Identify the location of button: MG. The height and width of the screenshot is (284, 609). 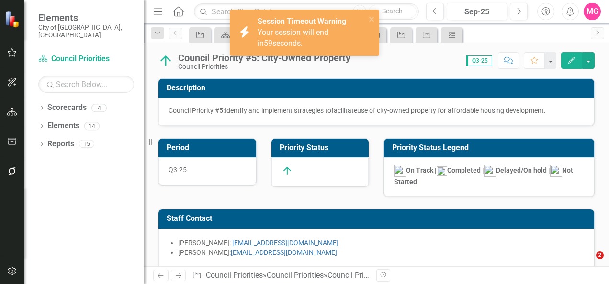
(592, 11).